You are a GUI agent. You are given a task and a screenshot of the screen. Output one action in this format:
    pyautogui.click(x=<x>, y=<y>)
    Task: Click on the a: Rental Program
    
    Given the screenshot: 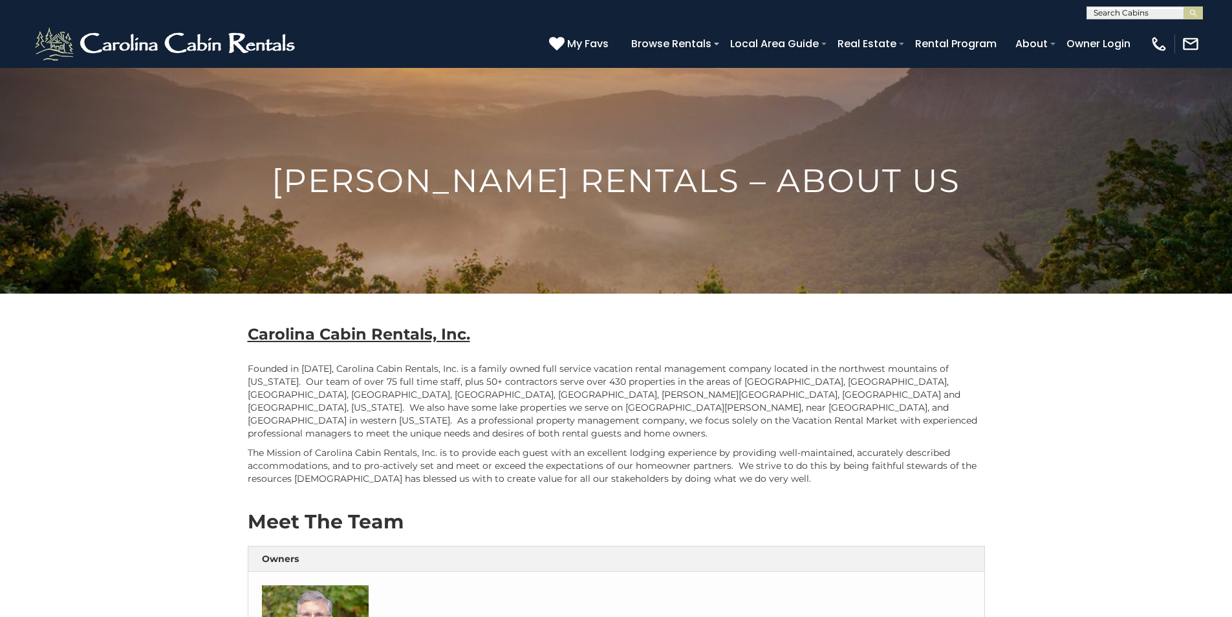 What is the action you would take?
    pyautogui.click(x=956, y=43)
    